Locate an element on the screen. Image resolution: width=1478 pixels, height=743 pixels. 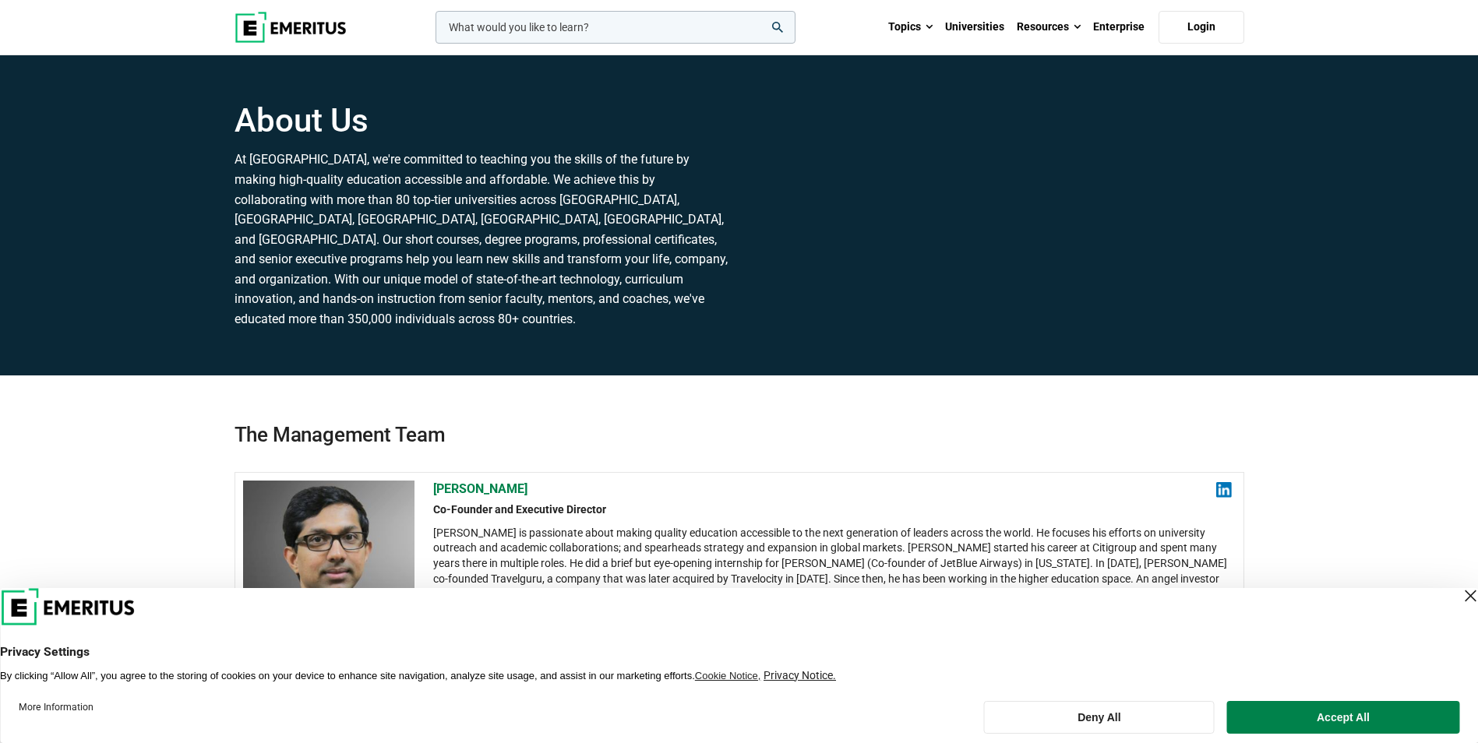
h2: Co-Founder and Executive Director is located at coordinates (833, 510).